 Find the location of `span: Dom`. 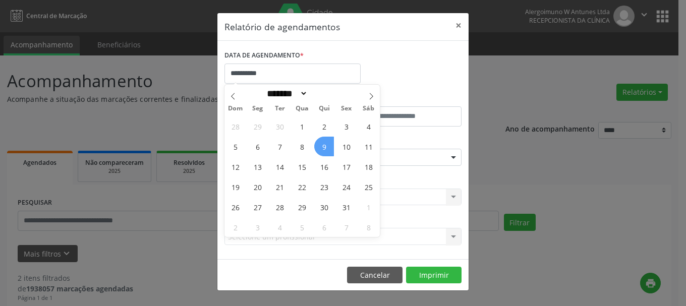

span: Dom is located at coordinates (235, 108).